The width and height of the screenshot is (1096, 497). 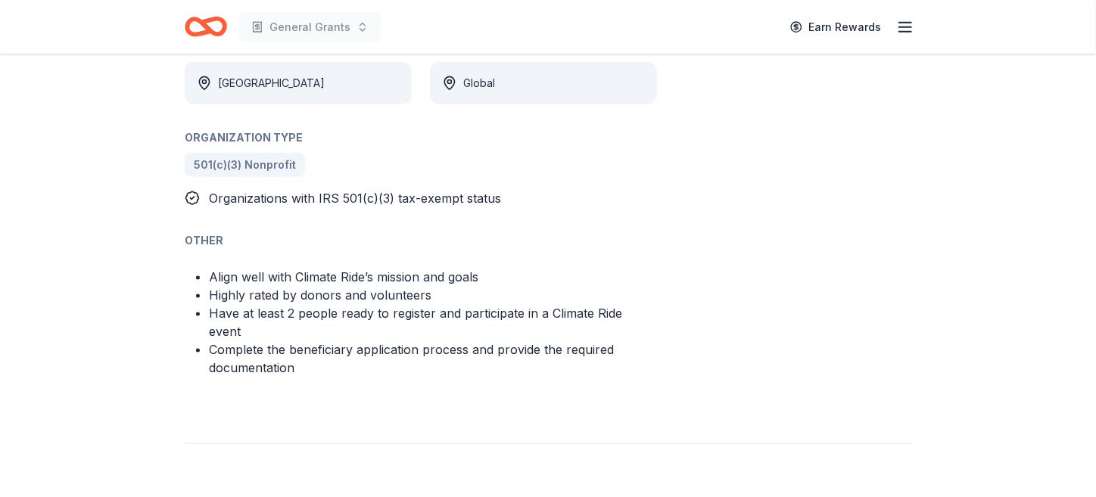 What do you see at coordinates (433, 295) in the screenshot?
I see `li: Highly rated by donors and volunteers` at bounding box center [433, 295].